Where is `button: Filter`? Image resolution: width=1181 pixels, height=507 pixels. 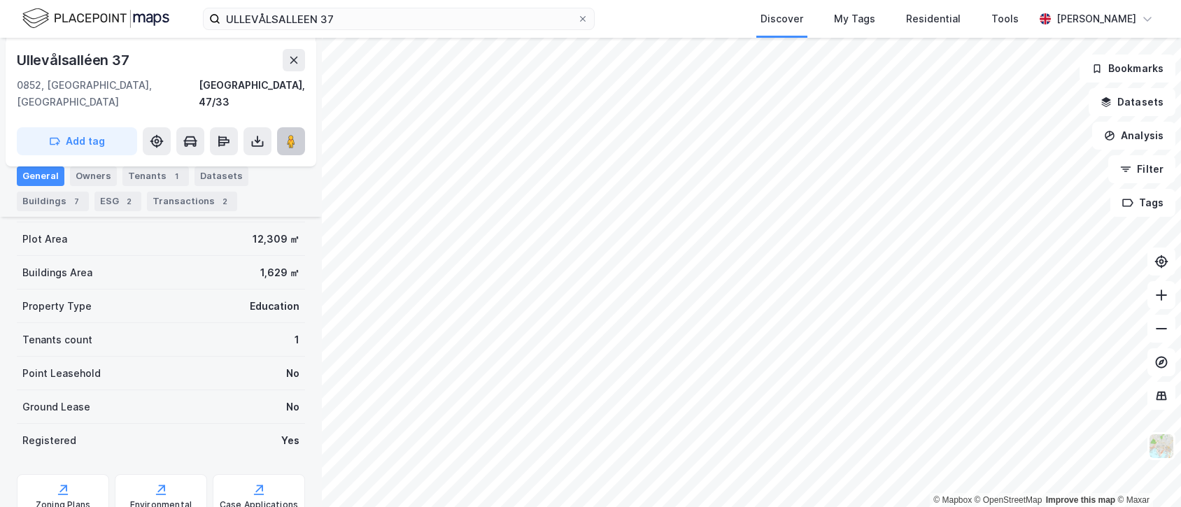
button: Filter is located at coordinates (1142, 169).